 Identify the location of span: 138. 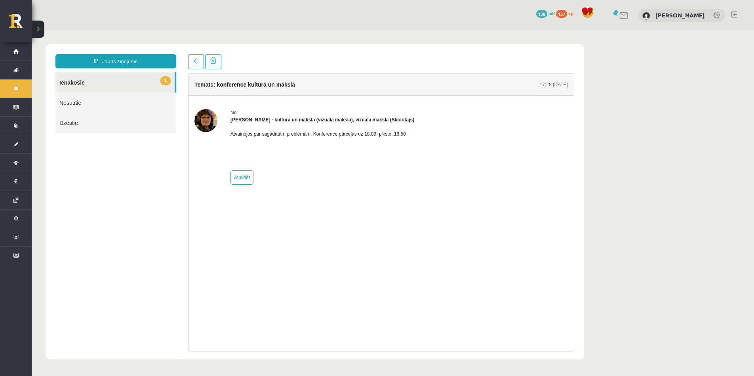
(541, 14).